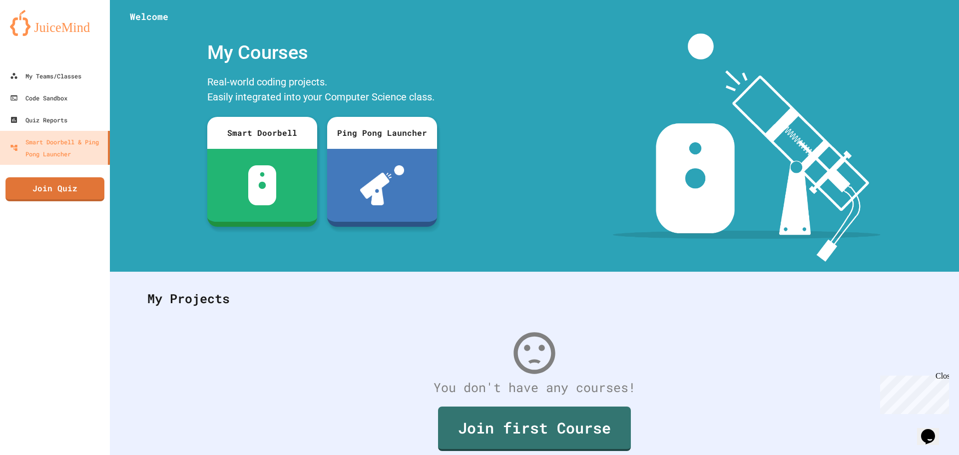 The width and height of the screenshot is (959, 455). What do you see at coordinates (382, 185) in the screenshot?
I see `img: ppl-with-ball.png` at bounding box center [382, 185].